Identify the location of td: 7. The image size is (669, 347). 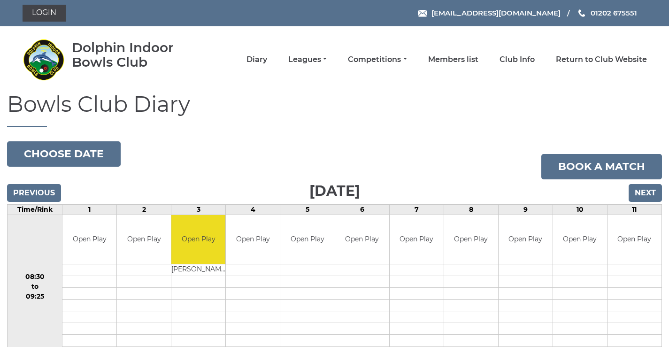
(416, 209).